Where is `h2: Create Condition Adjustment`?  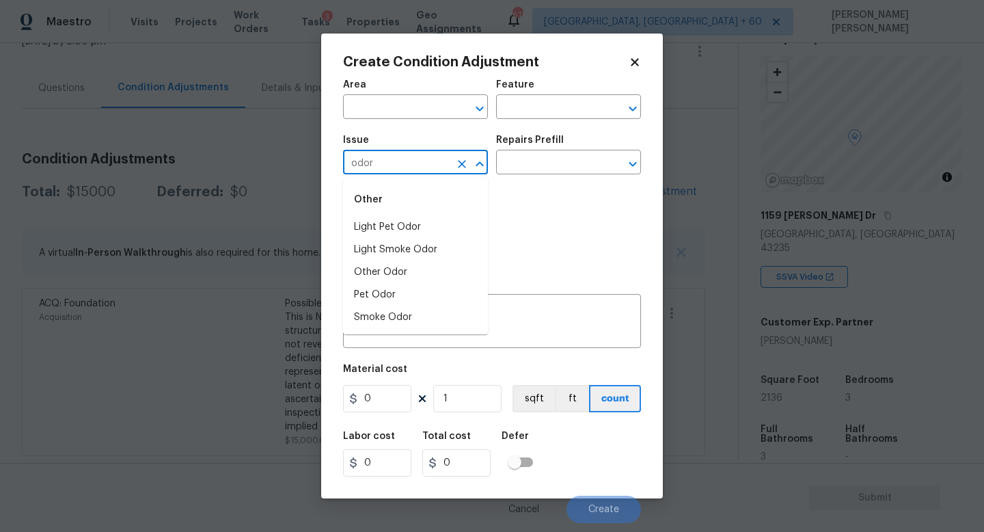 h2: Create Condition Adjustment is located at coordinates (486, 62).